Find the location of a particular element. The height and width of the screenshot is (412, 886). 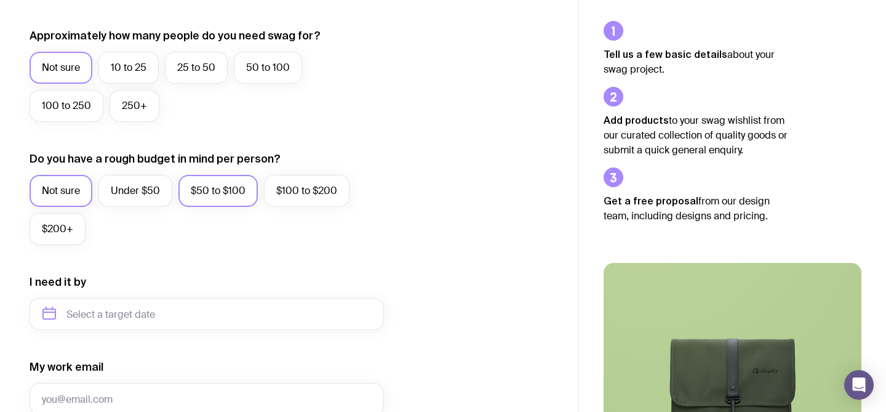

label: 100 to 250 is located at coordinates (66, 106).